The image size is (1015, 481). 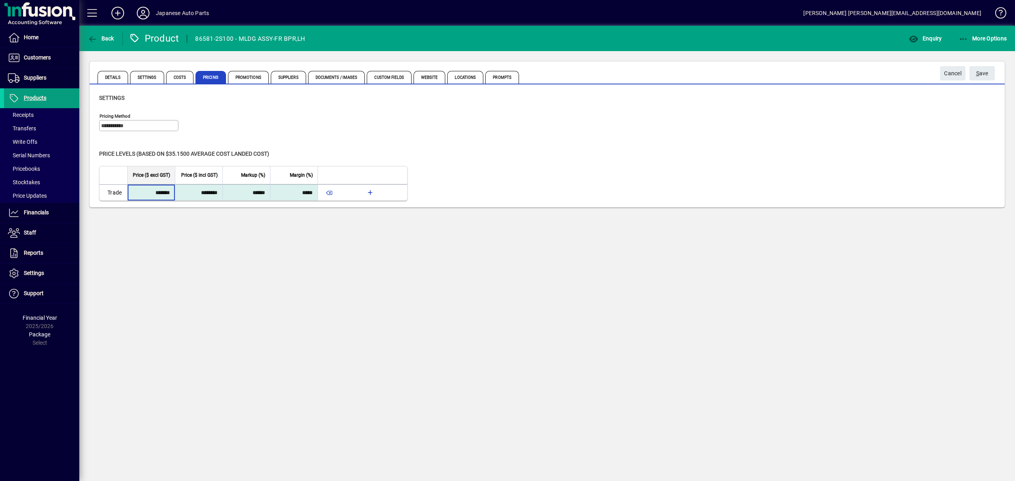 I want to click on span: Receipts, so click(x=21, y=115).